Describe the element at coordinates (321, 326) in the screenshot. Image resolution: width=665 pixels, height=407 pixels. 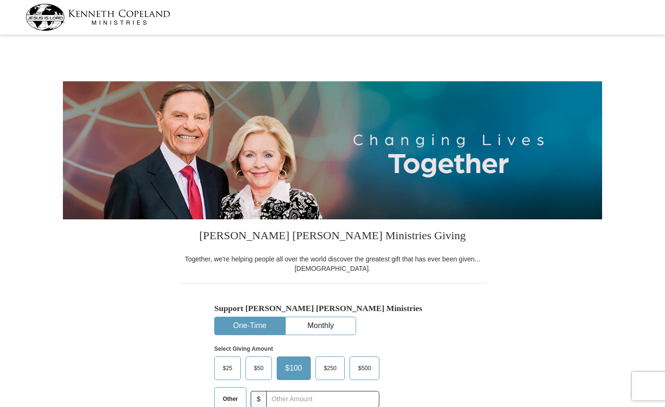
I see `button: Monthly` at that location.